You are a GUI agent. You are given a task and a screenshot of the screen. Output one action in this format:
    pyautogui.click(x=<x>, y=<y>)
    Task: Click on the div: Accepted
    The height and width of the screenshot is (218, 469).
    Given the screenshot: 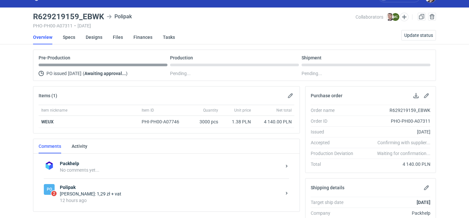 What is the action you would take?
    pyautogui.click(x=334, y=143)
    